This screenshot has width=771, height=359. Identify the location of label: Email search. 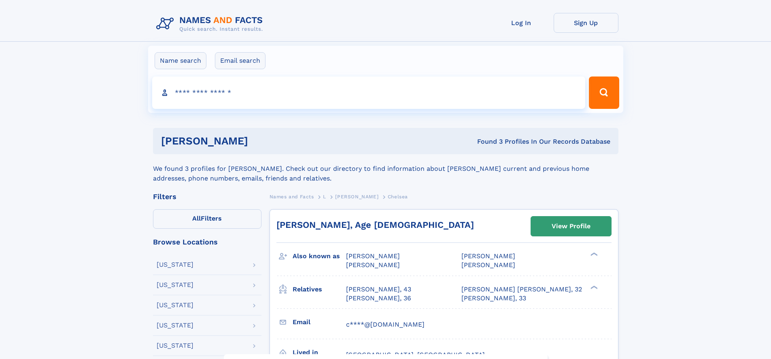
(240, 61).